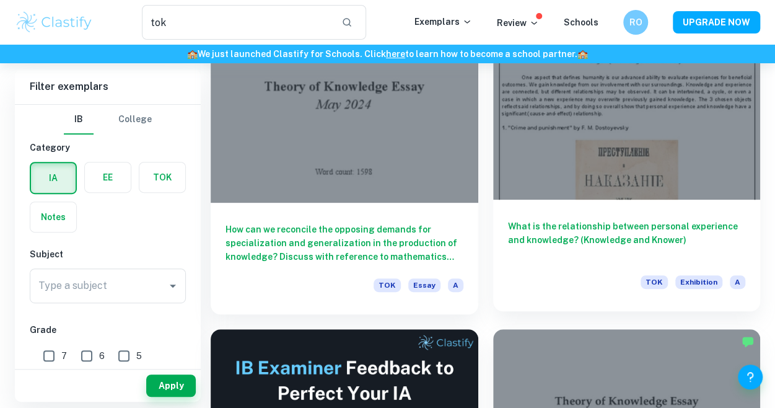  Describe the element at coordinates (54, 22) in the screenshot. I see `img: Clastify logo` at that location.